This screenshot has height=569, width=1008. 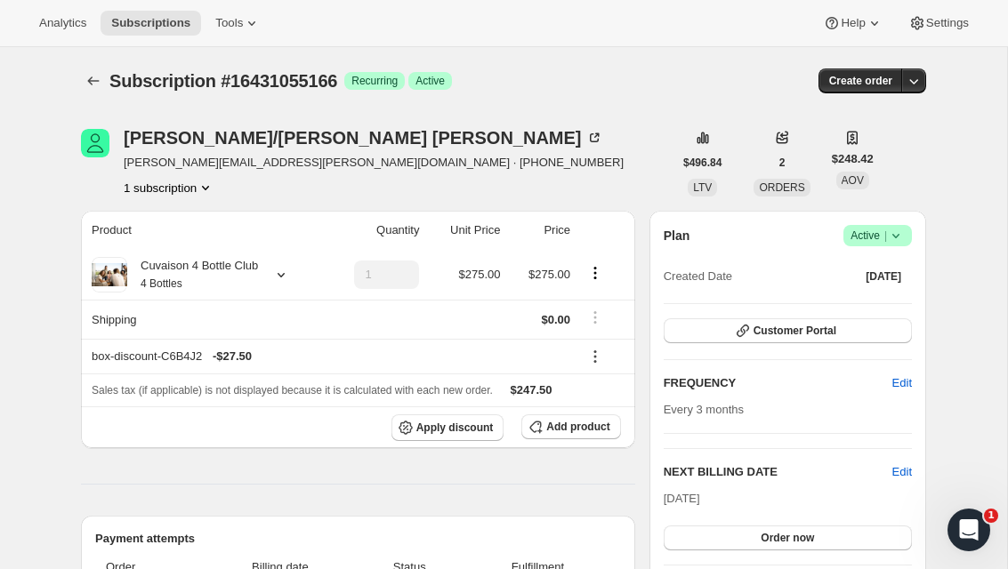 I want to click on button: 2, so click(x=782, y=163).